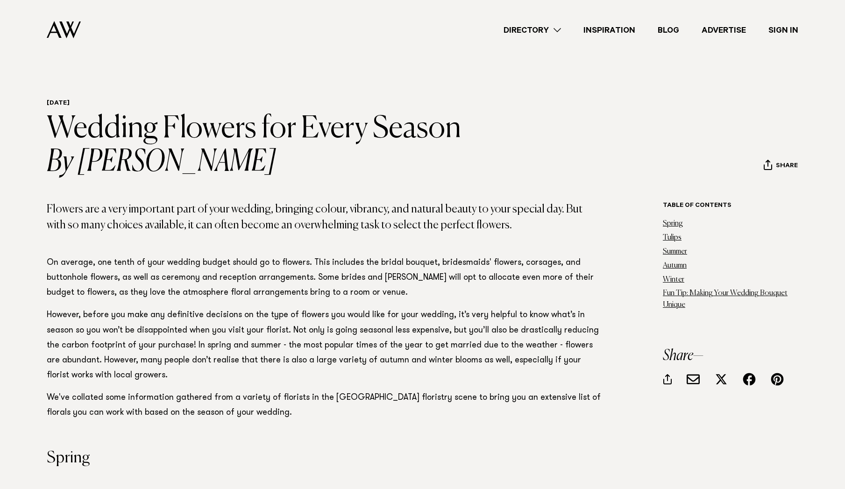  Describe the element at coordinates (673, 280) in the screenshot. I see `a: Winter` at that location.